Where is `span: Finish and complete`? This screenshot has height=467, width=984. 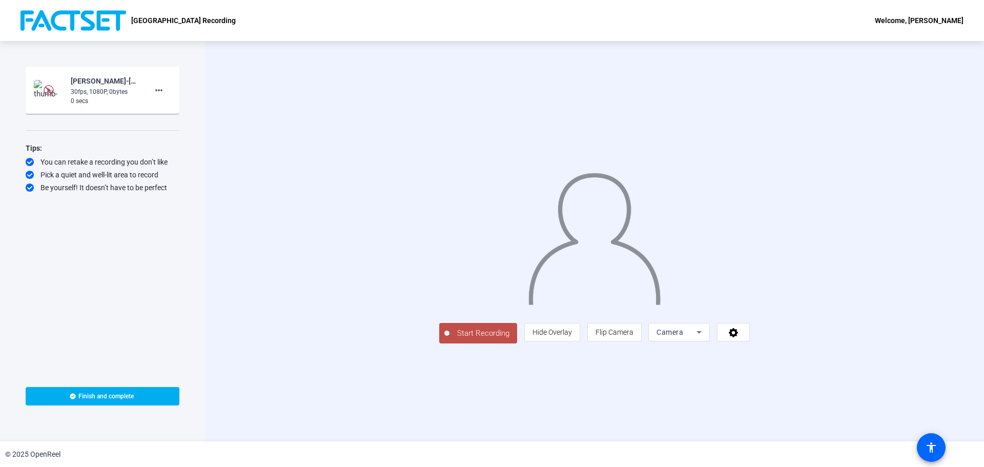
span: Finish and complete is located at coordinates (106, 396).